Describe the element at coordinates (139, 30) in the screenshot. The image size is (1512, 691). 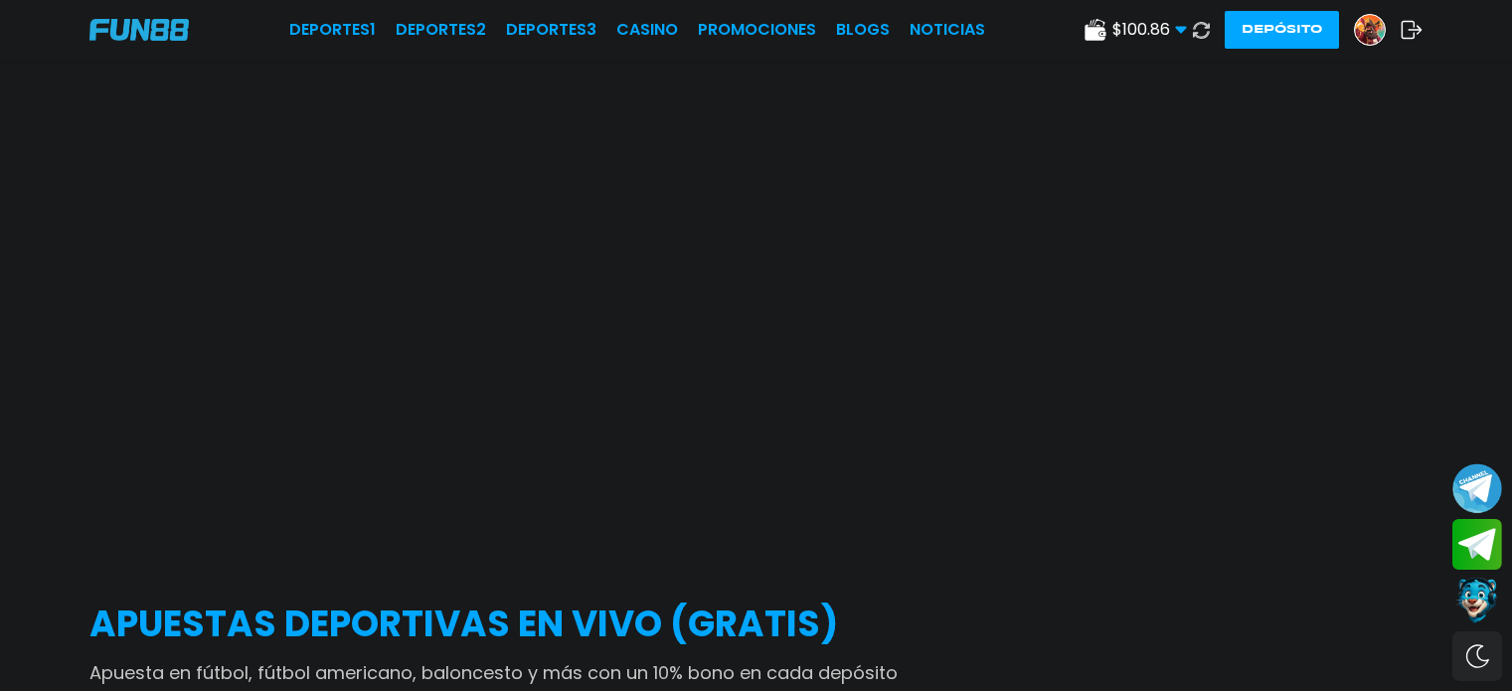
I see `img: Company Logo` at that location.